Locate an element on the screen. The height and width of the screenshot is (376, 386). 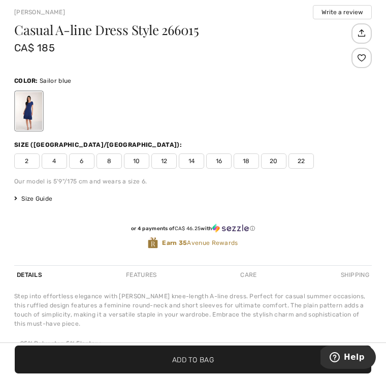
span: Size Guide is located at coordinates (33, 199).